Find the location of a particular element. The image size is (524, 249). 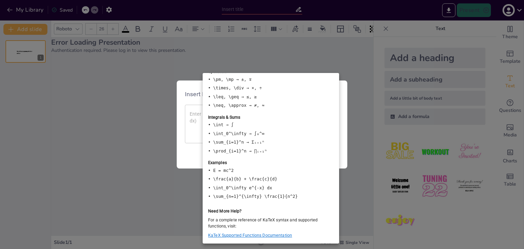

div: • \prod_{i=1}^n → ∏ᵢ₌₁ⁿ is located at coordinates (271, 151).